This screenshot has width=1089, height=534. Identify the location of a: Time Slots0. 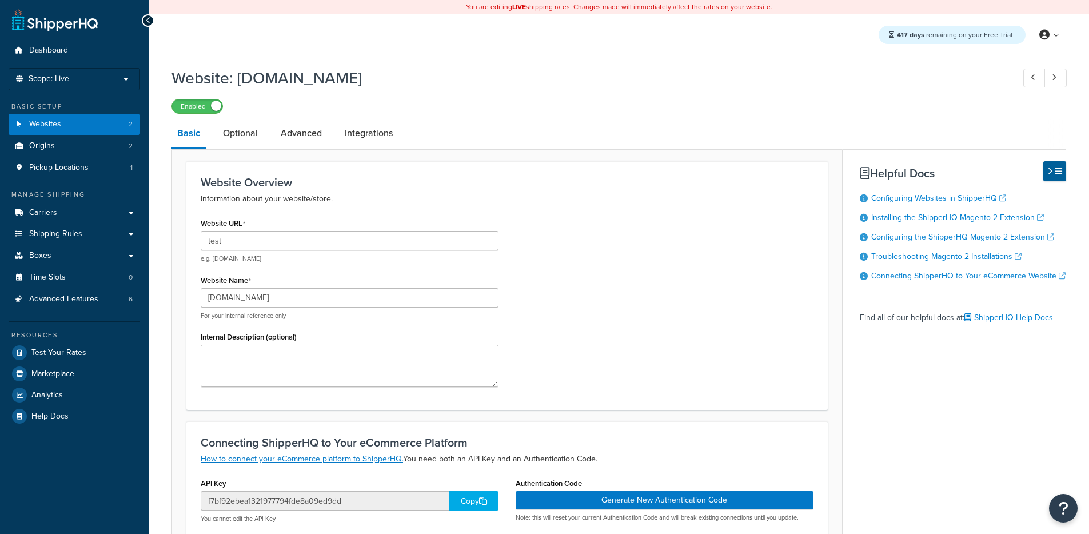
(74, 277).